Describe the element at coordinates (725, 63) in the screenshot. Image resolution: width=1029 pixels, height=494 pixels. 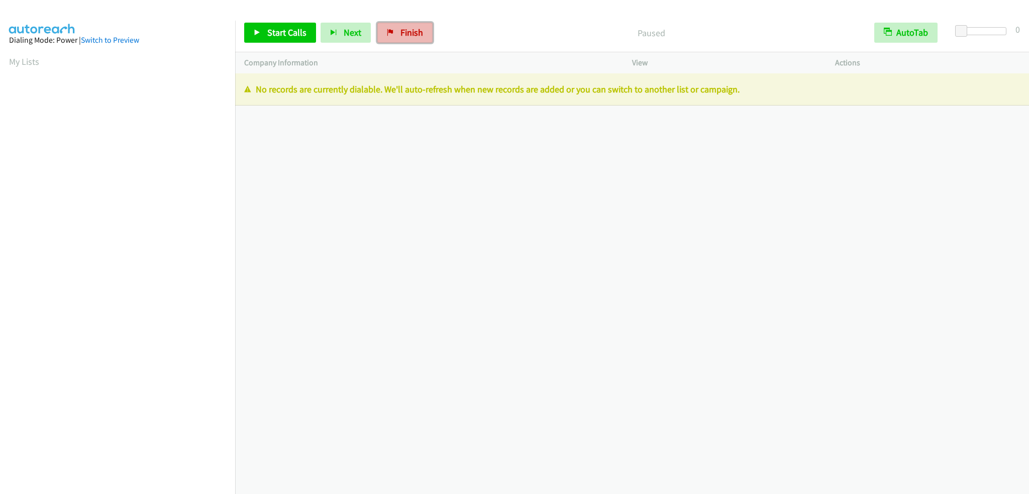
I see `p: View` at that location.